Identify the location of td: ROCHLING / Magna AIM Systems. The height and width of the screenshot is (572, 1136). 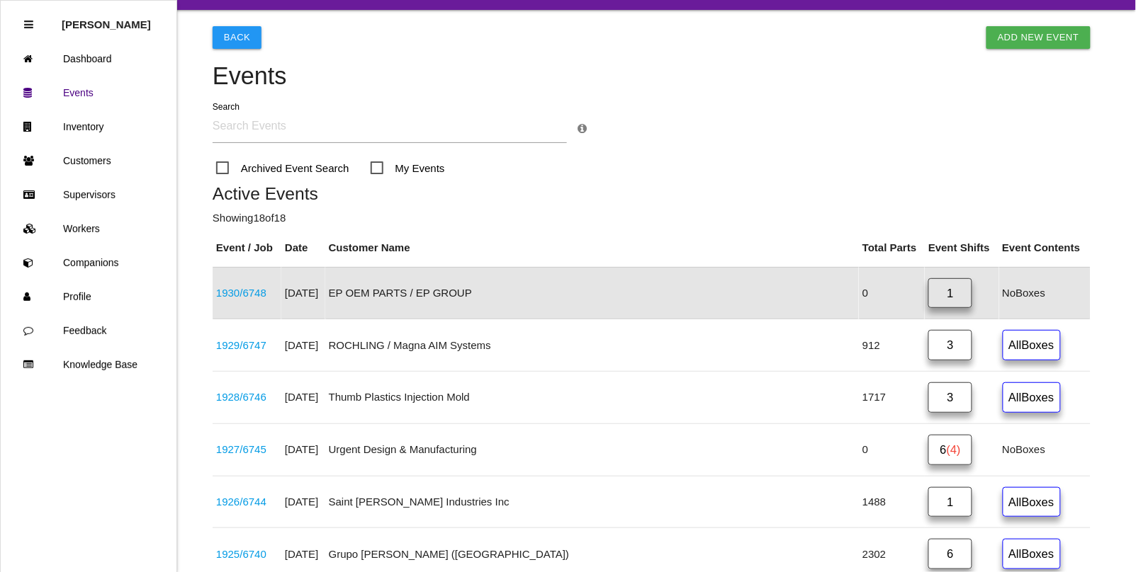
(591, 346).